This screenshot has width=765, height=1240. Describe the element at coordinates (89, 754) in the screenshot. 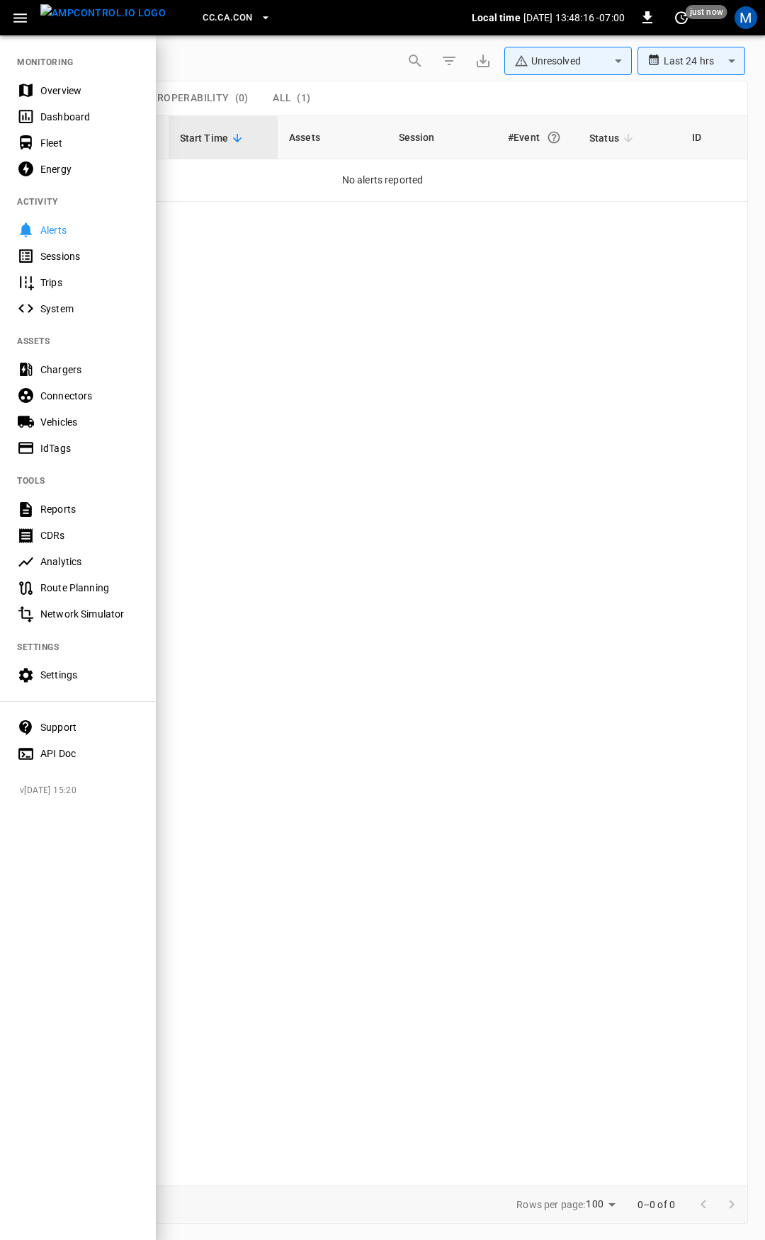

I see `div: API Doc` at that location.